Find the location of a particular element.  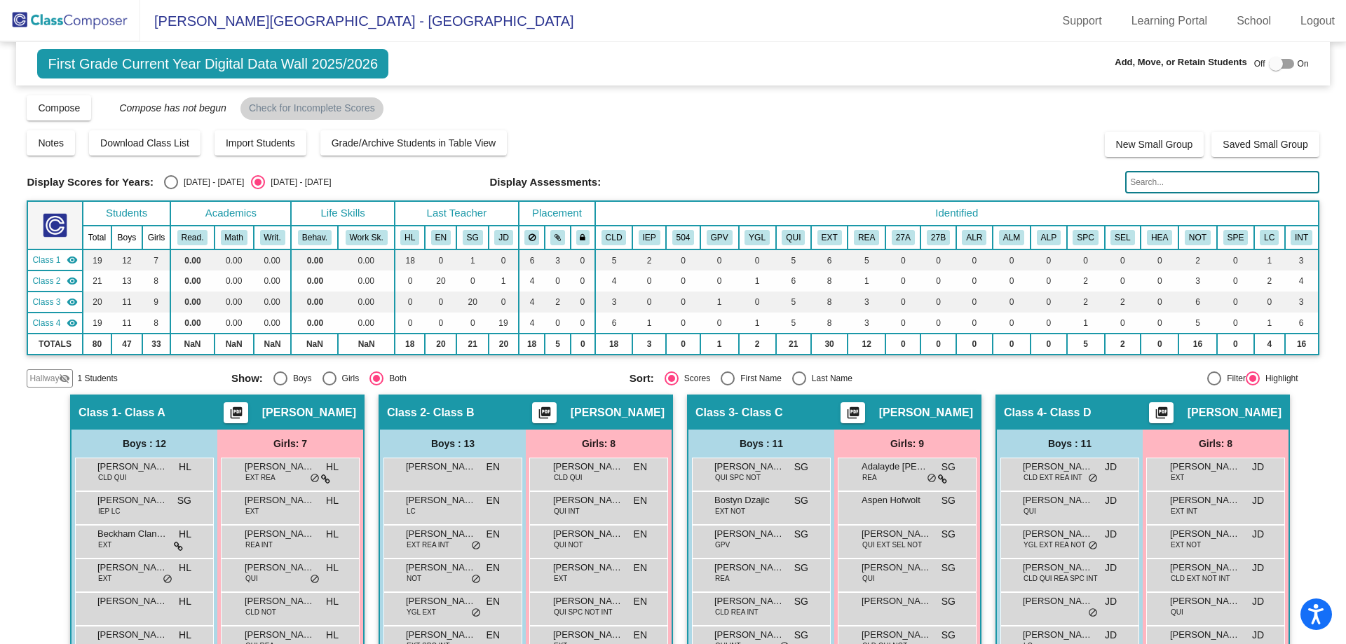

button: EN is located at coordinates (441, 238).